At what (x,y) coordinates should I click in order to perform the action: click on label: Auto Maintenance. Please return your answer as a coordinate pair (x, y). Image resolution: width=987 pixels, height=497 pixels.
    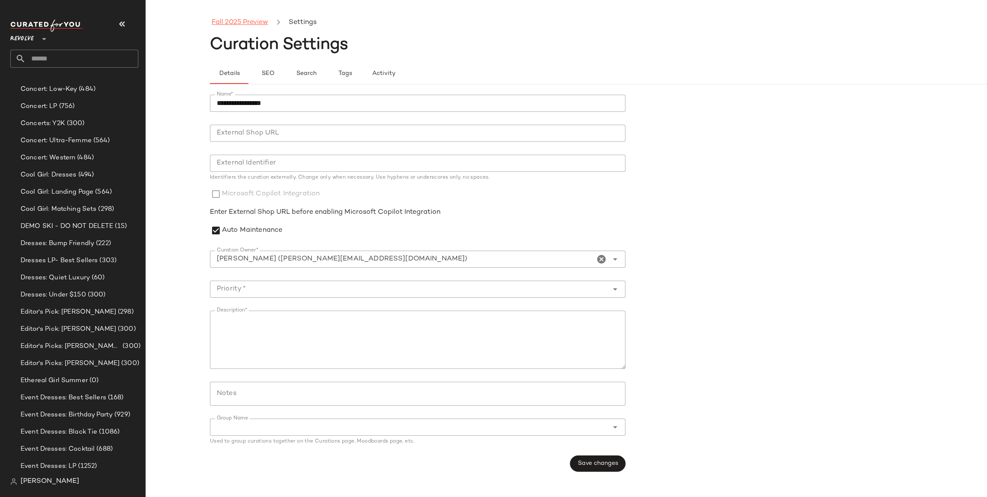
    Looking at the image, I should click on (252, 231).